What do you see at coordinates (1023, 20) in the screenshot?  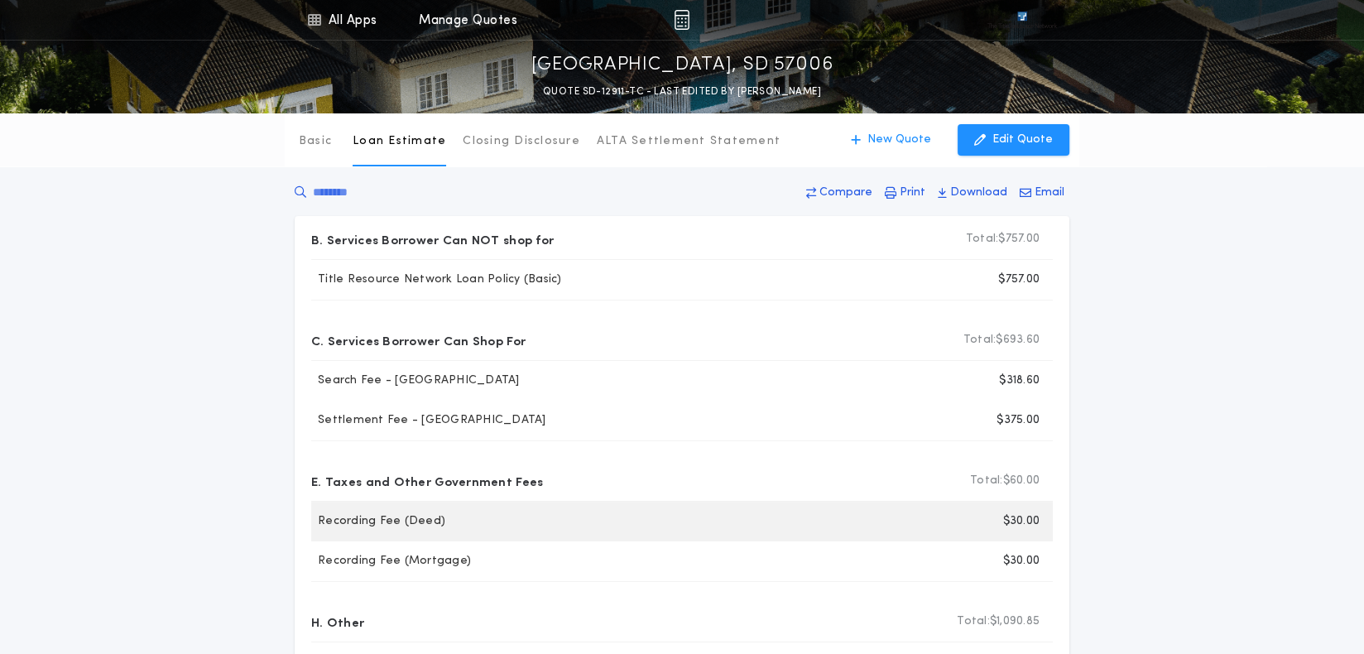 I see `img: vs-icon` at bounding box center [1023, 20].